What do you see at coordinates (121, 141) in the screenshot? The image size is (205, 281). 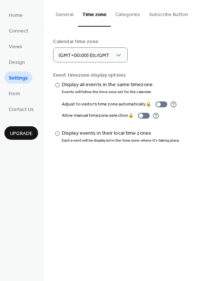 I see `div: Each event will be displayed in the time zone where it's taking place.` at bounding box center [121, 141].